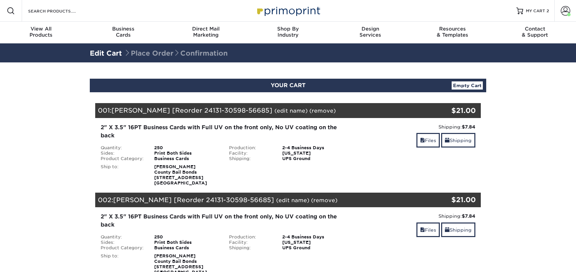 Image resolution: width=576 pixels, height=272 pixels. I want to click on a: BusinessCards, so click(123, 33).